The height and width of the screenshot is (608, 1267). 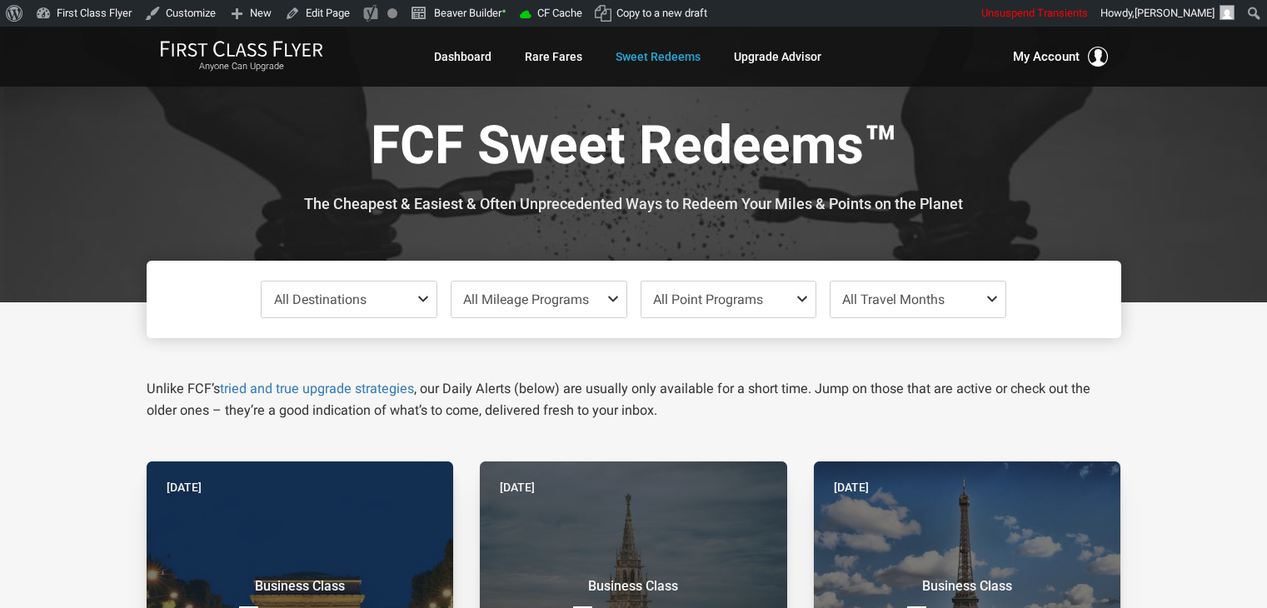 What do you see at coordinates (634, 400) in the screenshot?
I see `p: Unlike FCF’s , our Daily Alerts (below) are usually only available for a short time. Jump on thos...` at bounding box center [634, 400].